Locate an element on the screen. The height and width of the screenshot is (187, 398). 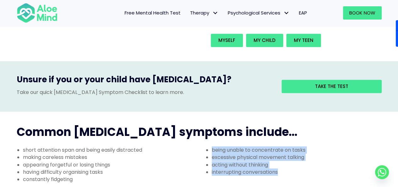
span: Psychological Services: submenu is located at coordinates (286, 13).